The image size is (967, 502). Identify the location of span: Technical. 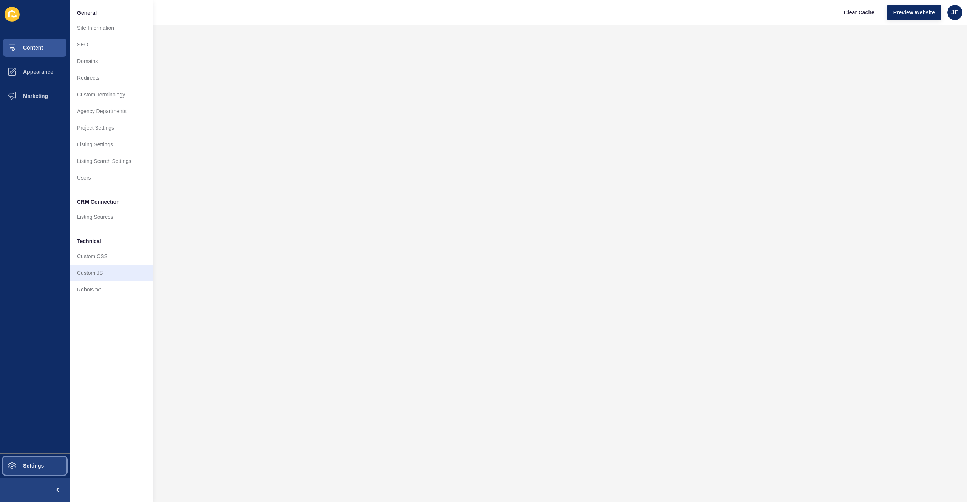
(89, 241).